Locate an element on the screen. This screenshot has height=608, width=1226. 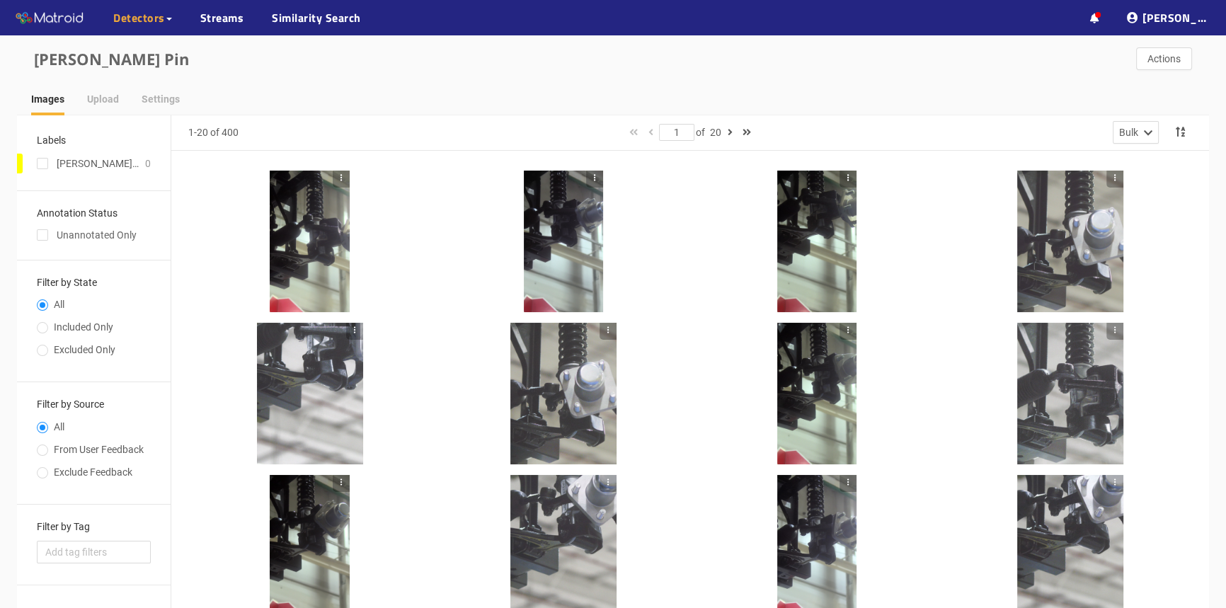
span: From User Feedback is located at coordinates (98, 450).